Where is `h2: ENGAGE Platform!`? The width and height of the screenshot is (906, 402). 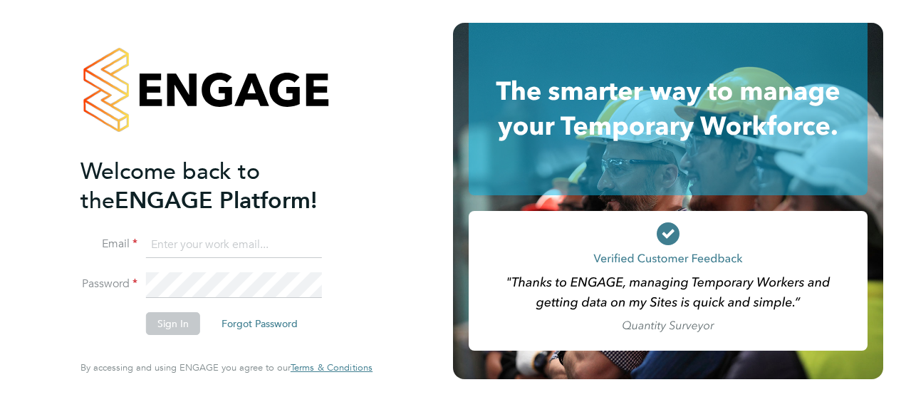 h2: ENGAGE Platform! is located at coordinates (219, 186).